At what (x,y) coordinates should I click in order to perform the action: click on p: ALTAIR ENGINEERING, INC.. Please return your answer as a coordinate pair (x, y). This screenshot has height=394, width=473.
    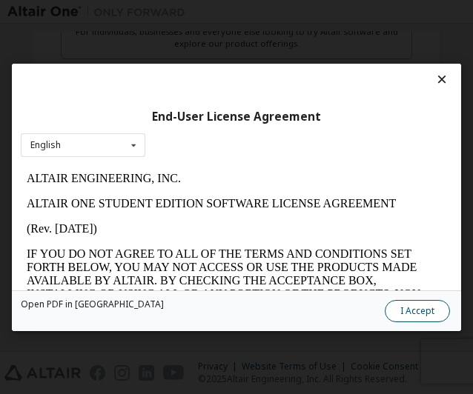
    Looking at the image, I should click on (216, 13).